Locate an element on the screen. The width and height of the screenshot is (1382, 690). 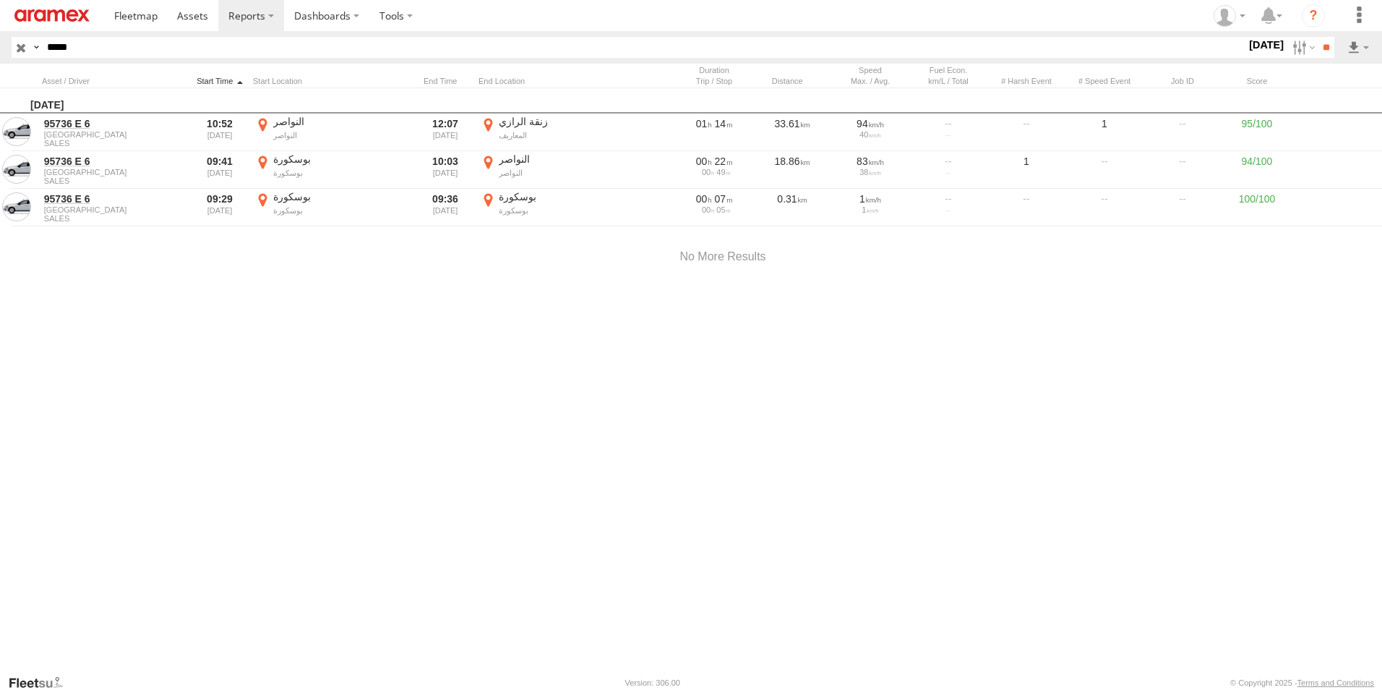
div: 100/100 is located at coordinates (1257, 207).